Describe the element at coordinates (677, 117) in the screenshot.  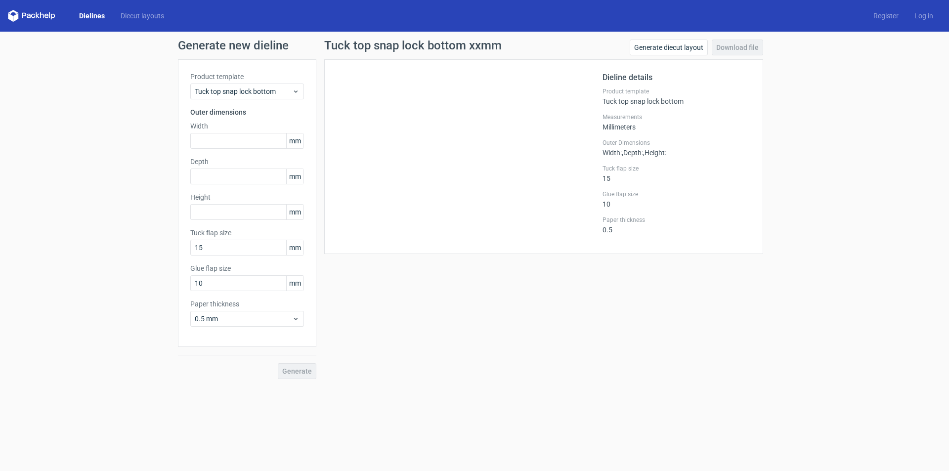
I see `label: Measurements` at that location.